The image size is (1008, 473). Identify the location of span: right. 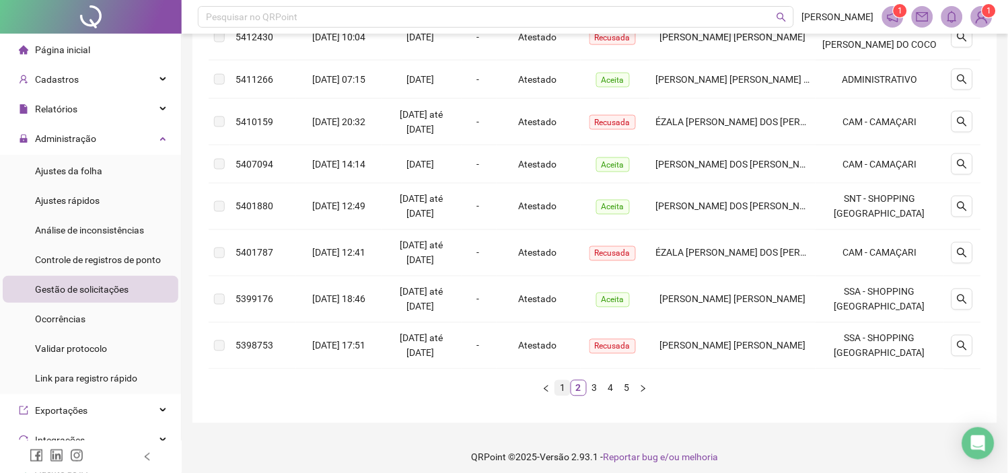
(643, 389).